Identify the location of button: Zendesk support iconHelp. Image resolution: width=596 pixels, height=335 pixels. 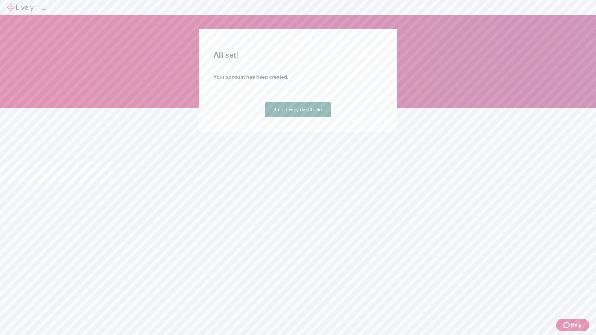
(572, 325).